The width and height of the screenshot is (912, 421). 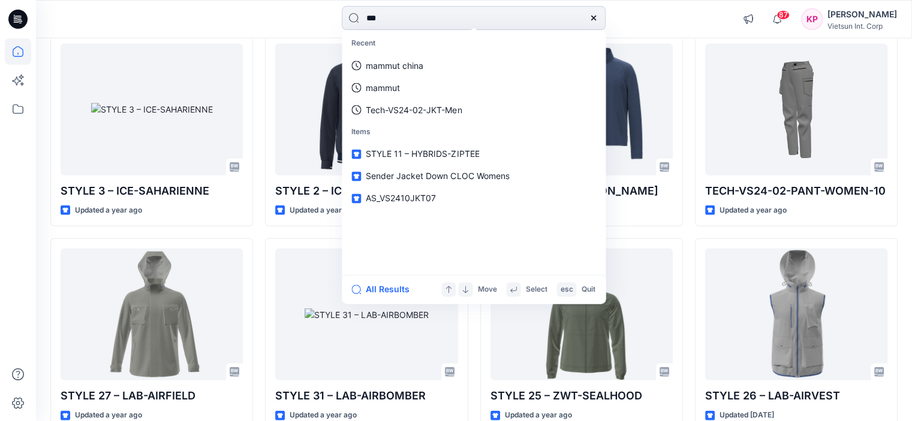 I want to click on a: STYLE 27 – LAB-AIRFIELD, so click(x=152, y=315).